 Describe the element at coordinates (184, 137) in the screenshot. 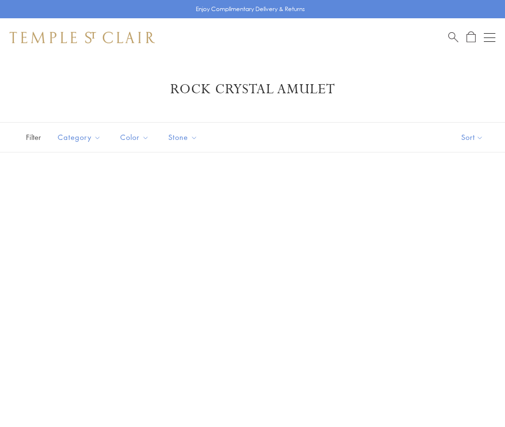

I see `span: Stone` at that location.